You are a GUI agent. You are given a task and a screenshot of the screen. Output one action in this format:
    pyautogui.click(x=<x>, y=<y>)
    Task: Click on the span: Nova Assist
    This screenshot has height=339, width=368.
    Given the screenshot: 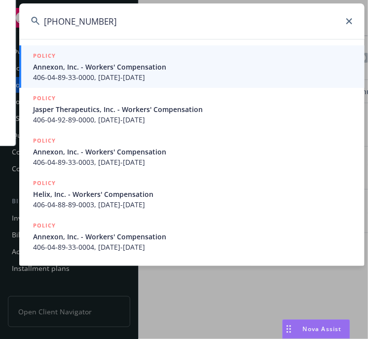 What is the action you would take?
    pyautogui.click(x=322, y=329)
    